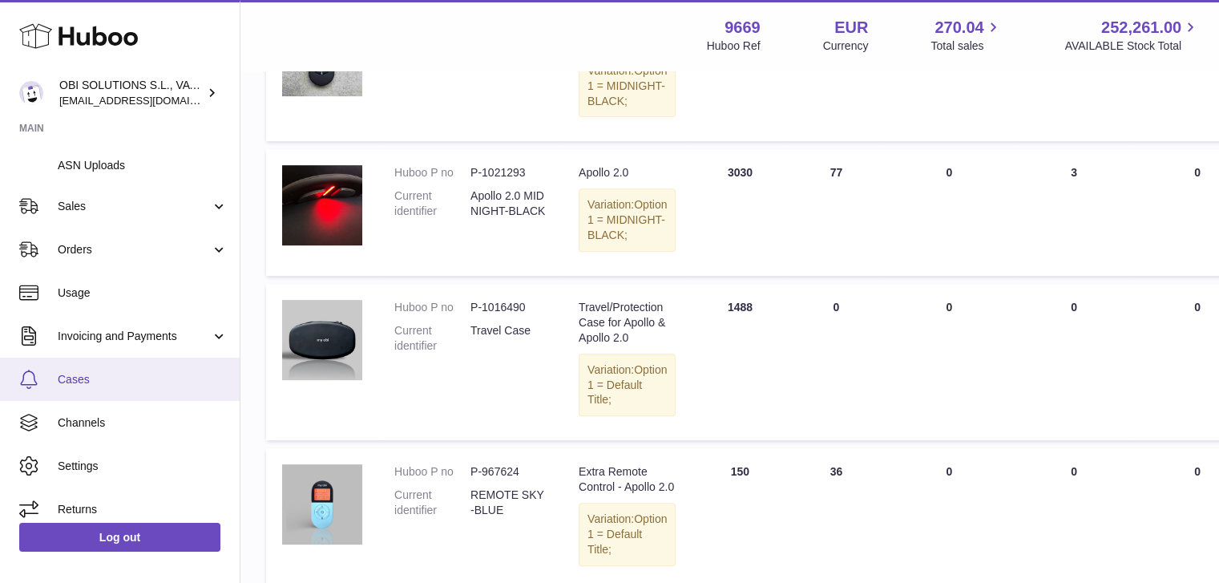 This screenshot has height=583, width=1219. What do you see at coordinates (740, 212) in the screenshot?
I see `td: 3030` at bounding box center [740, 212].